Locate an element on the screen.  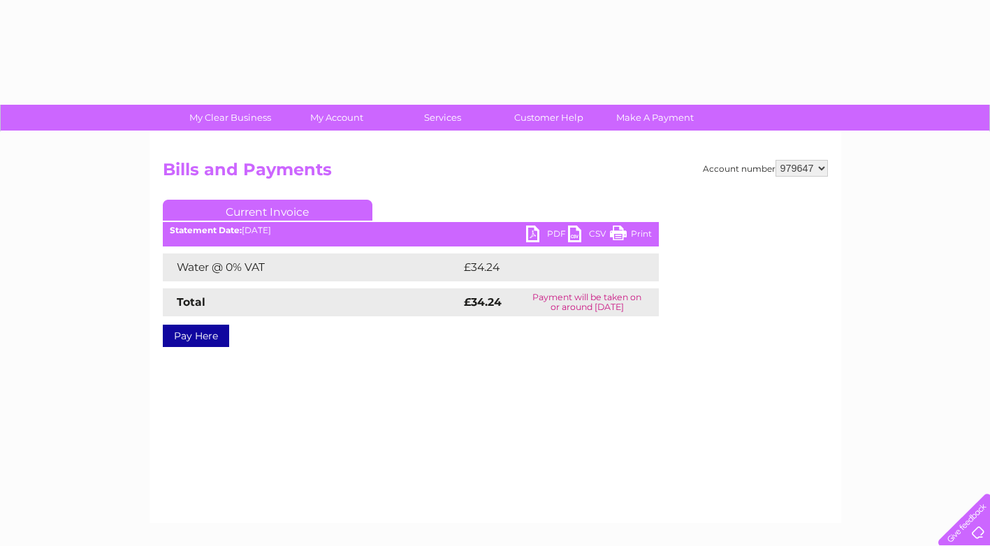
a: My Clear Business is located at coordinates (230, 117).